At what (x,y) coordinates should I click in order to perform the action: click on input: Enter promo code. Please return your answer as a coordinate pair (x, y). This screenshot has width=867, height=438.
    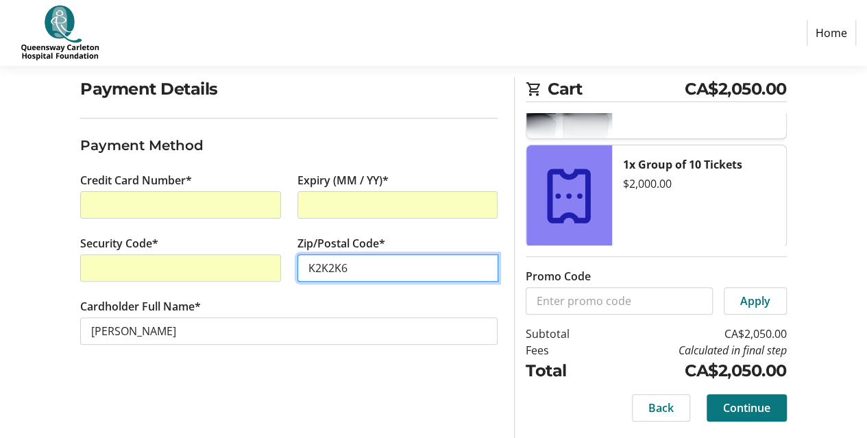
    Looking at the image, I should click on (619, 301).